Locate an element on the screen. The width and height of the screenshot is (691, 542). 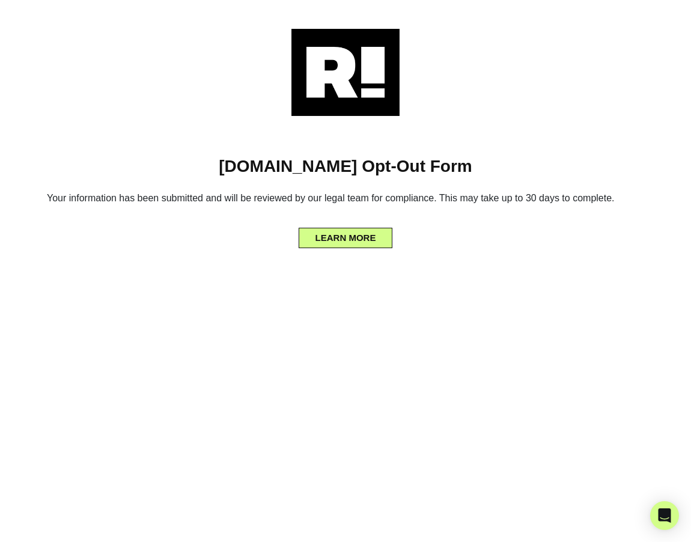
img: Retention.com is located at coordinates (345, 72).